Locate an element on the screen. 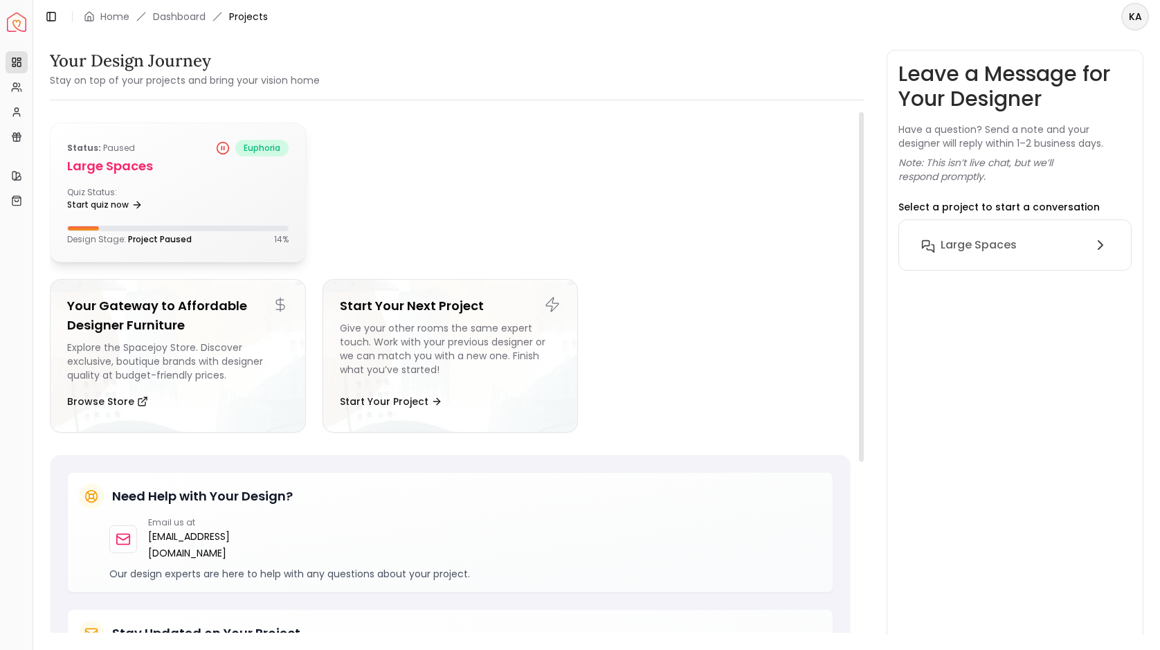 The image size is (1160, 650). p: Paused is located at coordinates (101, 148).